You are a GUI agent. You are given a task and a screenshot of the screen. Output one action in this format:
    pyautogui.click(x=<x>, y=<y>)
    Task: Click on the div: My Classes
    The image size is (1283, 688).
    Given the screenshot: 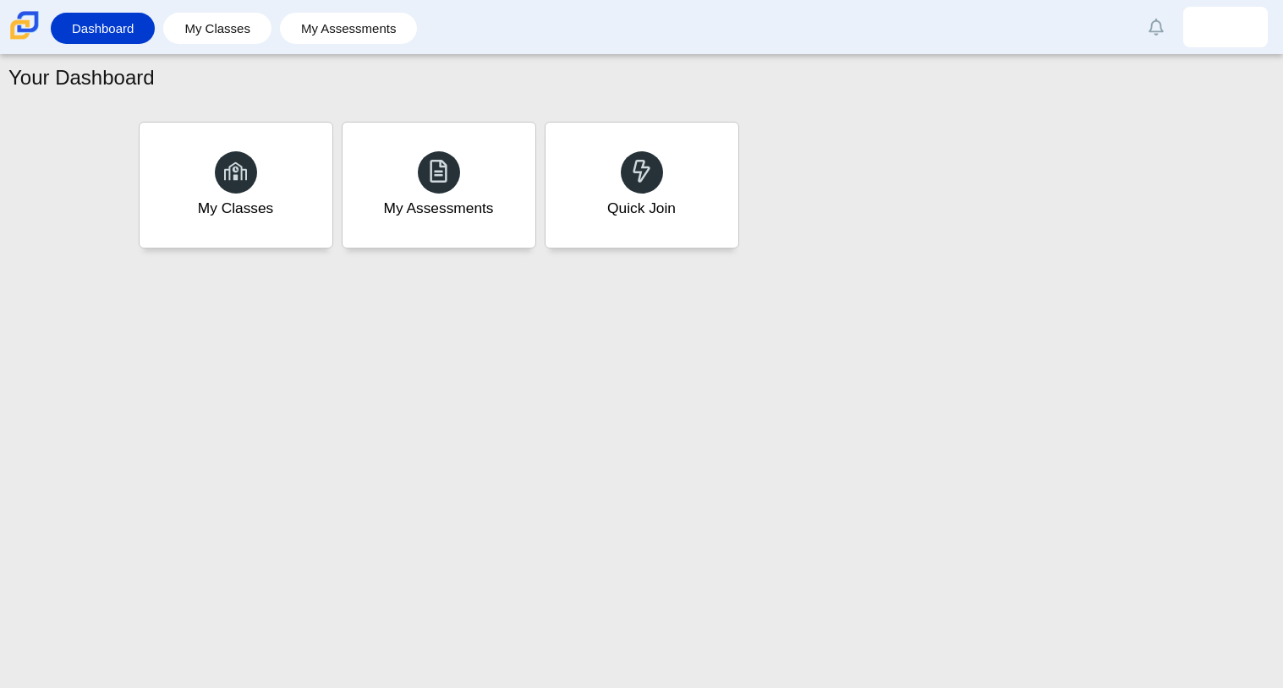 What is the action you would take?
    pyautogui.click(x=236, y=208)
    